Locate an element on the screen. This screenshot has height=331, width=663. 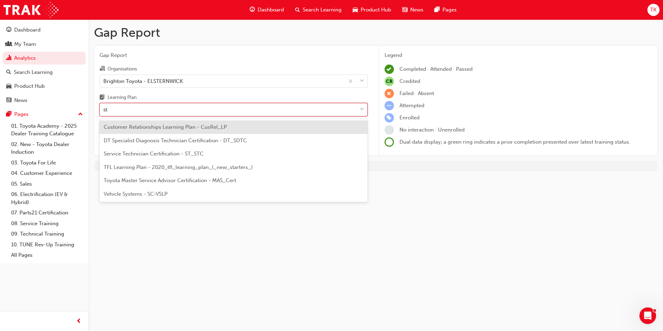
div: Search Learning is located at coordinates (33, 72).